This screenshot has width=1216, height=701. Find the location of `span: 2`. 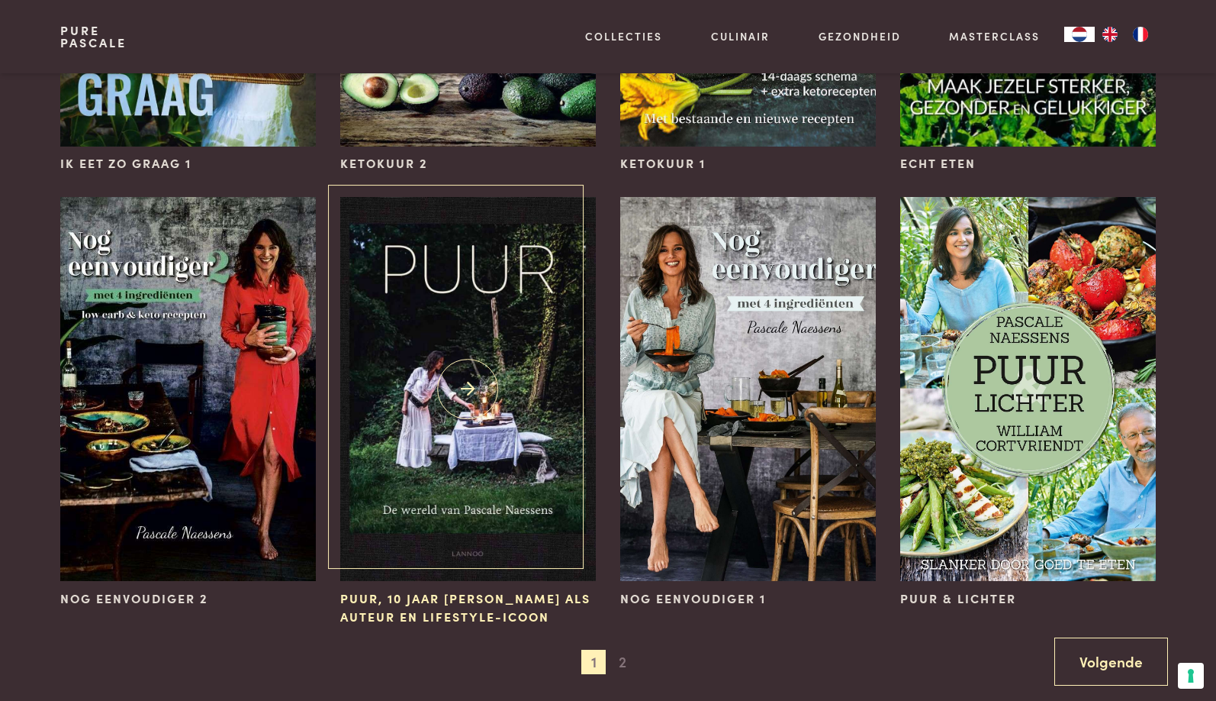

span: 2 is located at coordinates (623, 662).